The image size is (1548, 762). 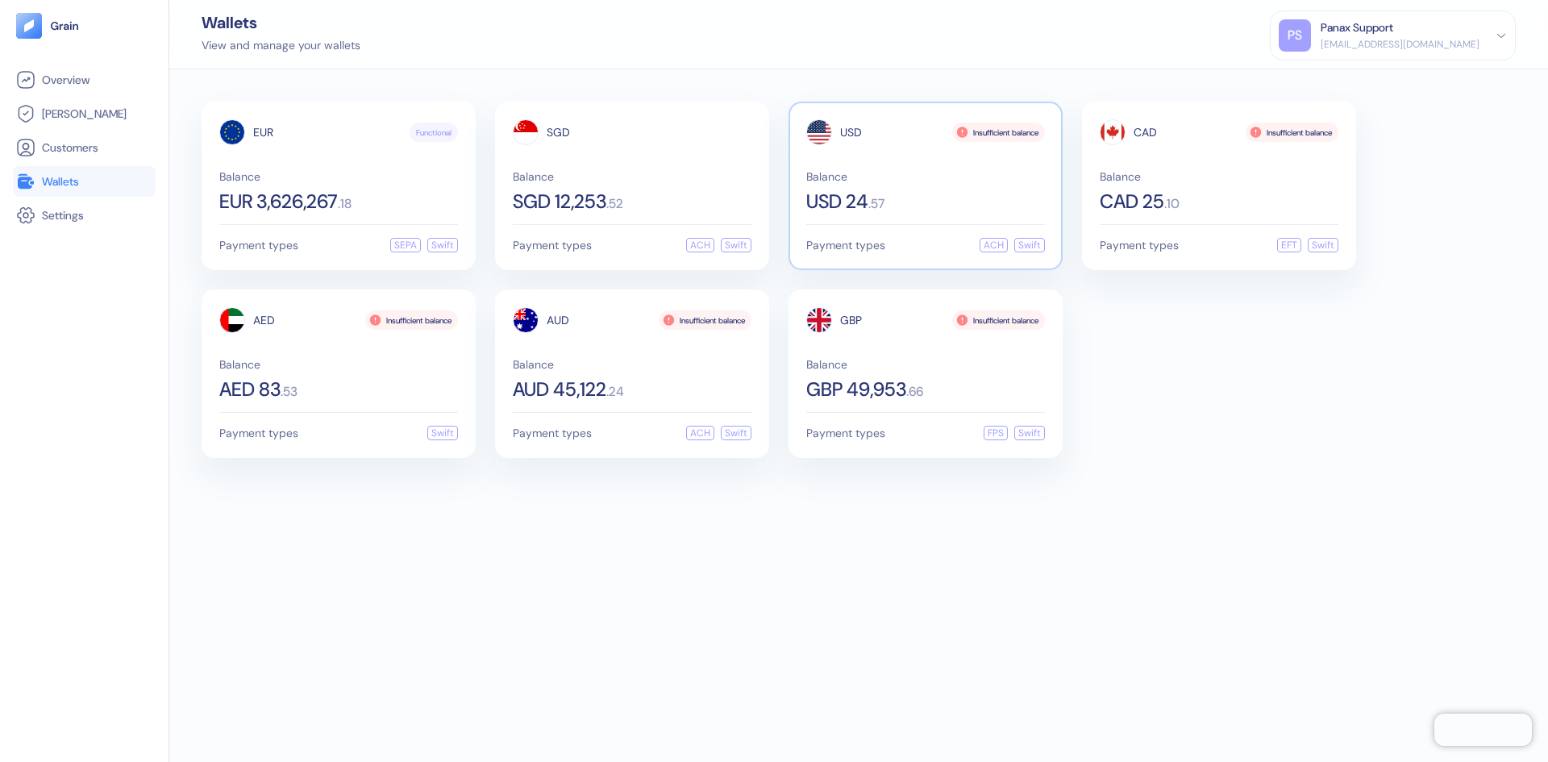 What do you see at coordinates (263, 132) in the screenshot?
I see `span: EUR` at bounding box center [263, 132].